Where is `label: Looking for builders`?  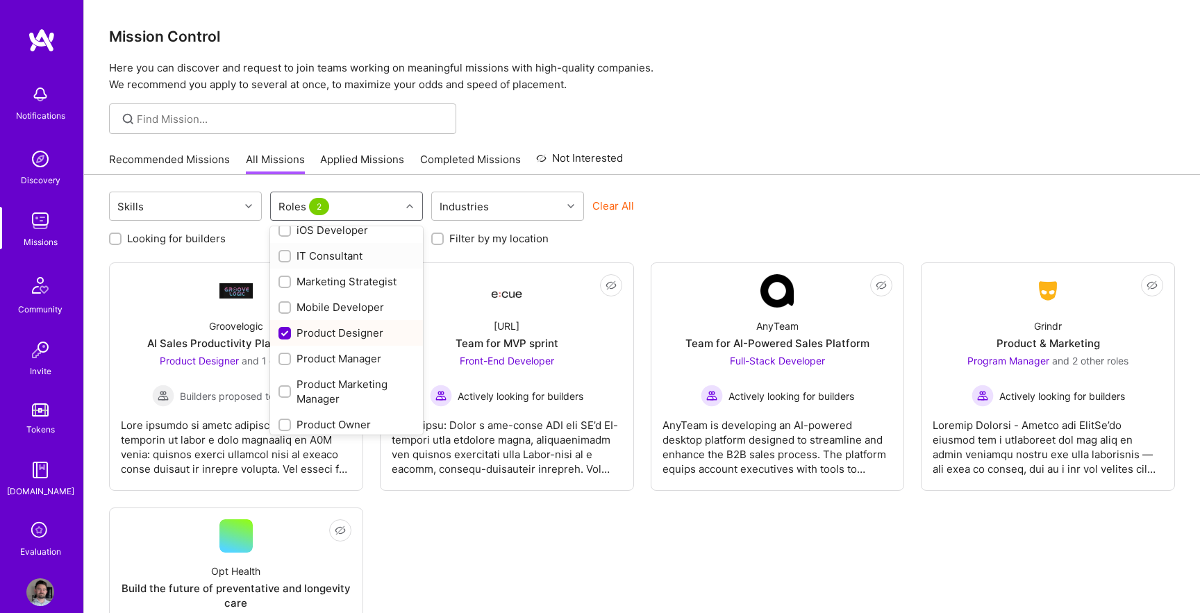
label: Looking for builders is located at coordinates (176, 238).